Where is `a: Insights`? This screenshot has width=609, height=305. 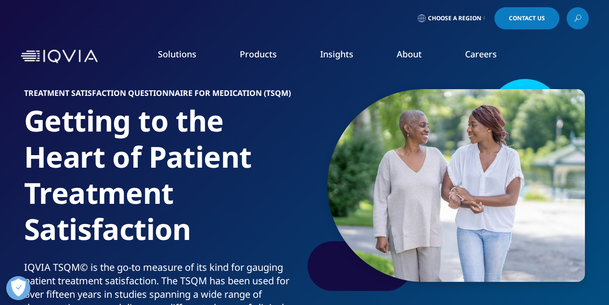
a: Insights is located at coordinates (336, 54).